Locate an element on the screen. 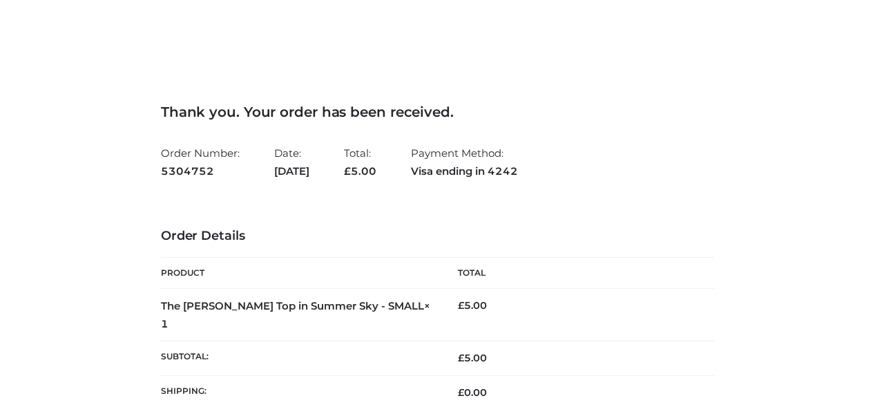 The width and height of the screenshot is (875, 407). li: Date: is located at coordinates (291, 162).